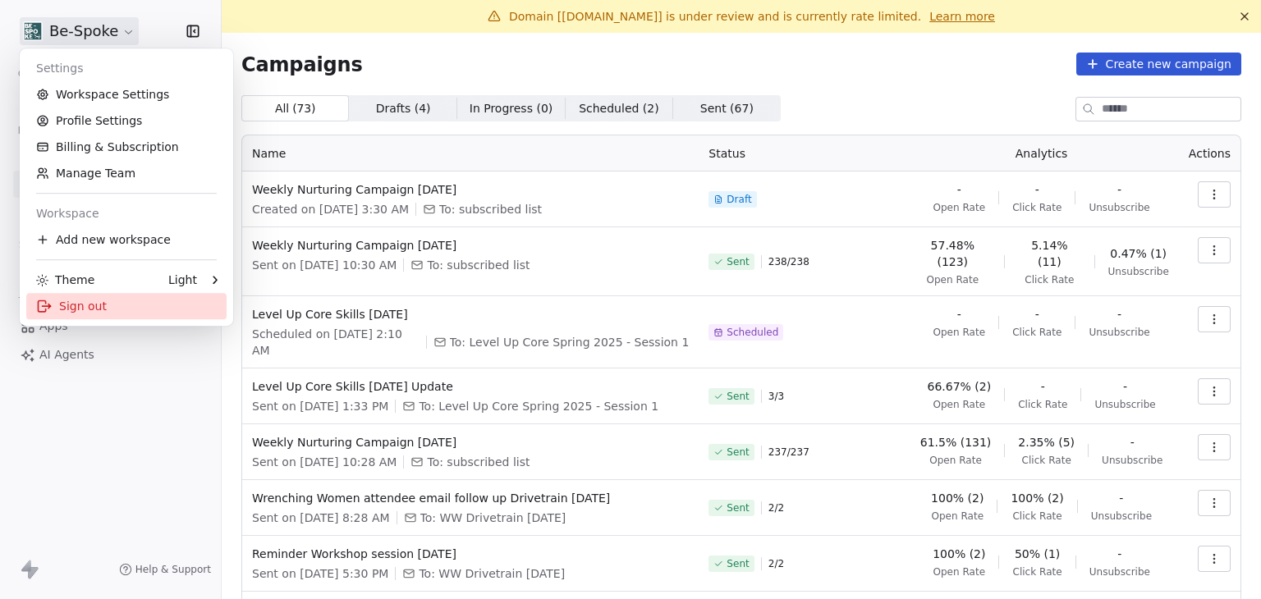 This screenshot has width=1261, height=599. I want to click on div: Add new workspace, so click(126, 240).